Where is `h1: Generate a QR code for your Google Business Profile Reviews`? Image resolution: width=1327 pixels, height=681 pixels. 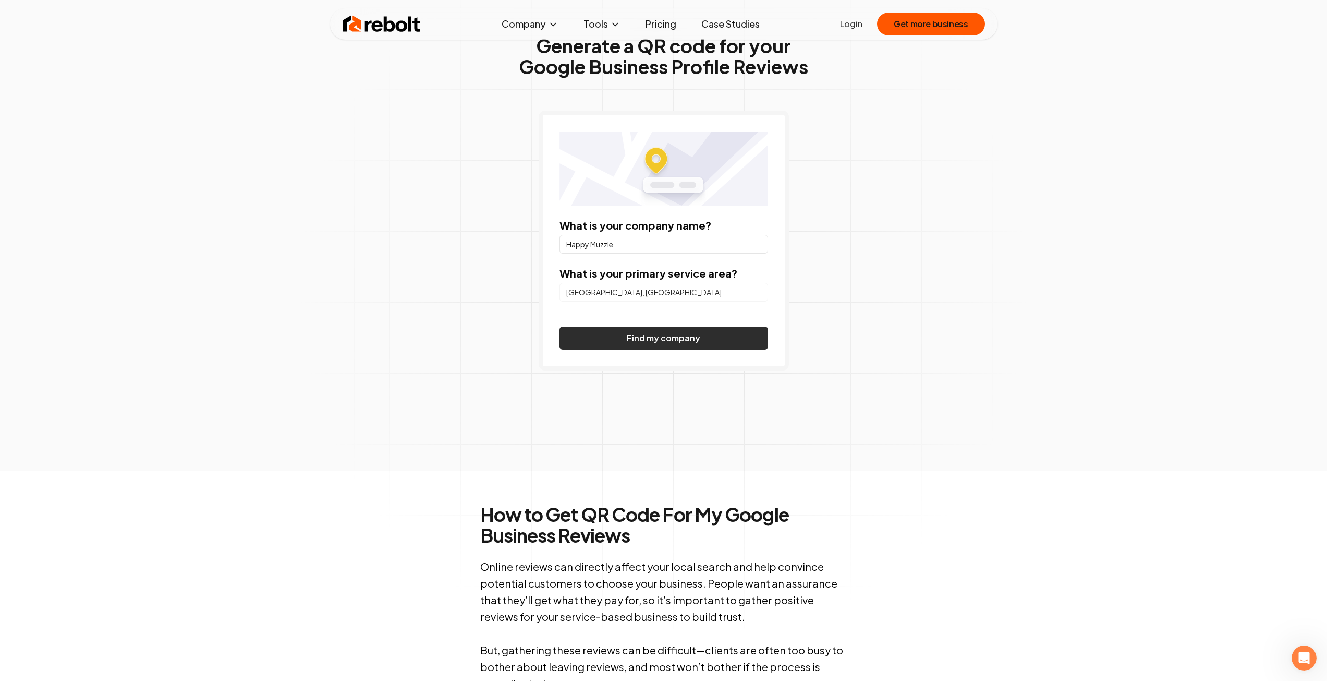
h1: Generate a QR code for your Google Business Profile Reviews is located at coordinates (663, 56).